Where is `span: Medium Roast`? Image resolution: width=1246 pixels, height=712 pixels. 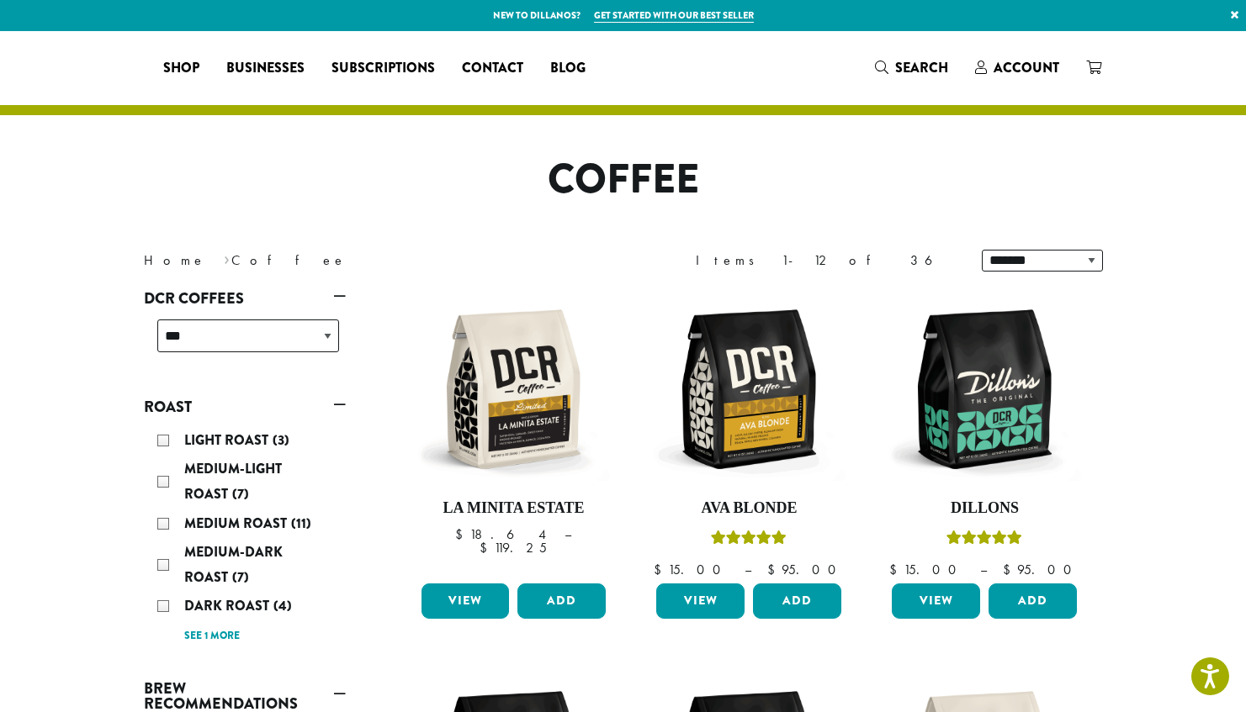
span: Medium Roast is located at coordinates (237, 523).